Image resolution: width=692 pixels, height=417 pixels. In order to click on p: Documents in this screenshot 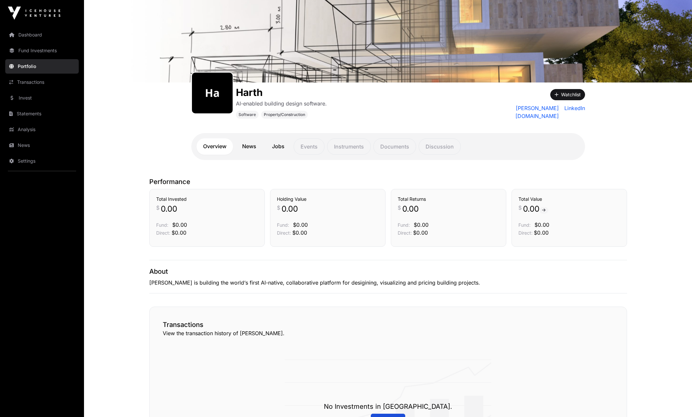, I will do `click(395, 146)`.